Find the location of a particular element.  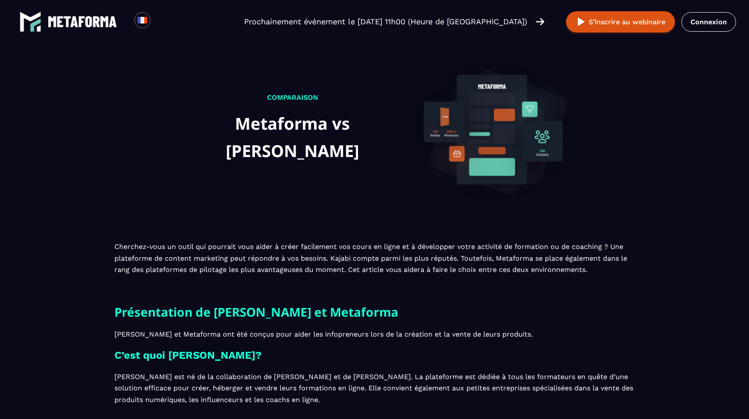

p: Comparaison is located at coordinates (293, 98).